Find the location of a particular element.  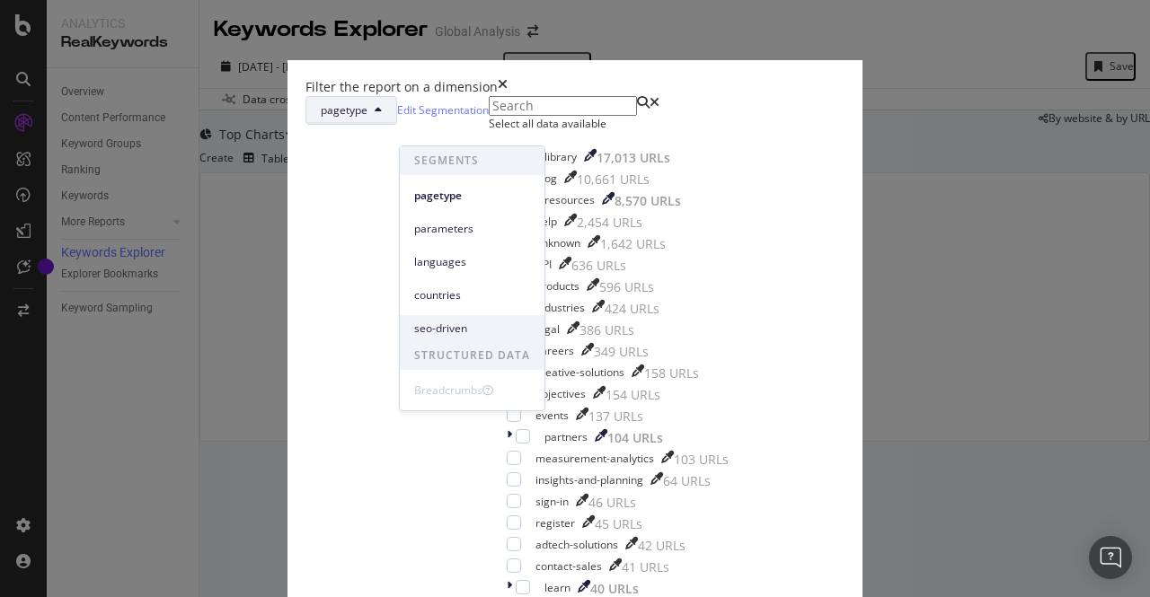

span: languages is located at coordinates (472, 262).